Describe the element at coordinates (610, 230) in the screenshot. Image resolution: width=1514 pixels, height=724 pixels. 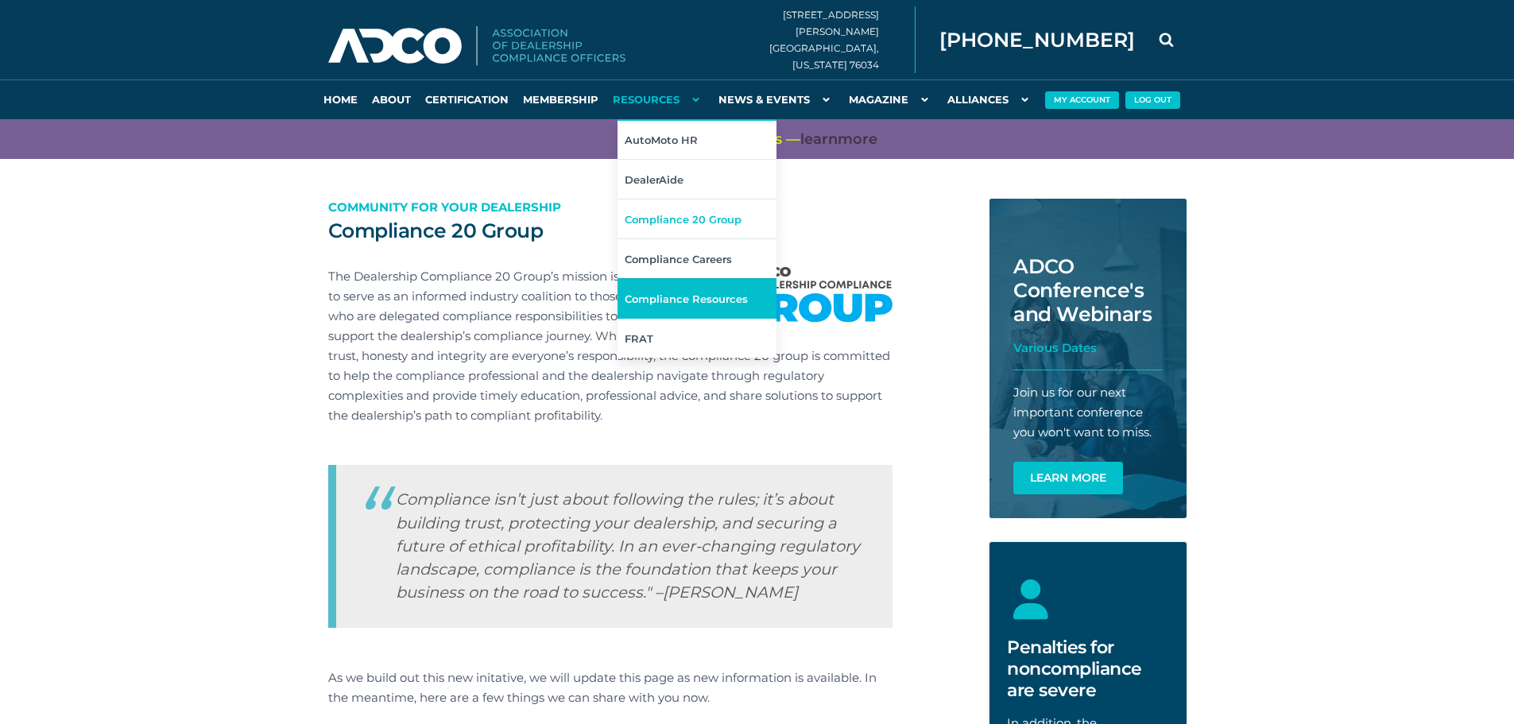
I see `h2: Compliance 20 Group` at that location.